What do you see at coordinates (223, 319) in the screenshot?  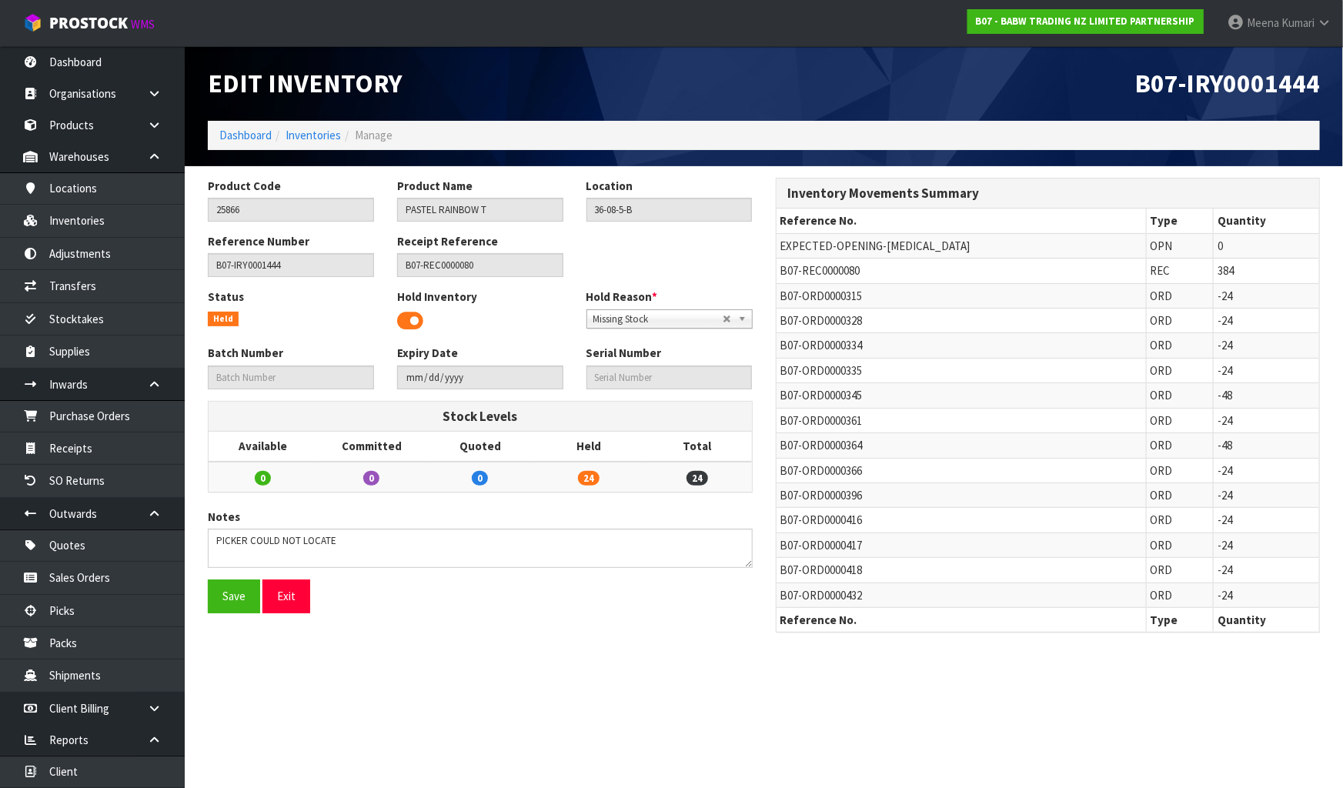 I see `span: Held` at bounding box center [223, 319].